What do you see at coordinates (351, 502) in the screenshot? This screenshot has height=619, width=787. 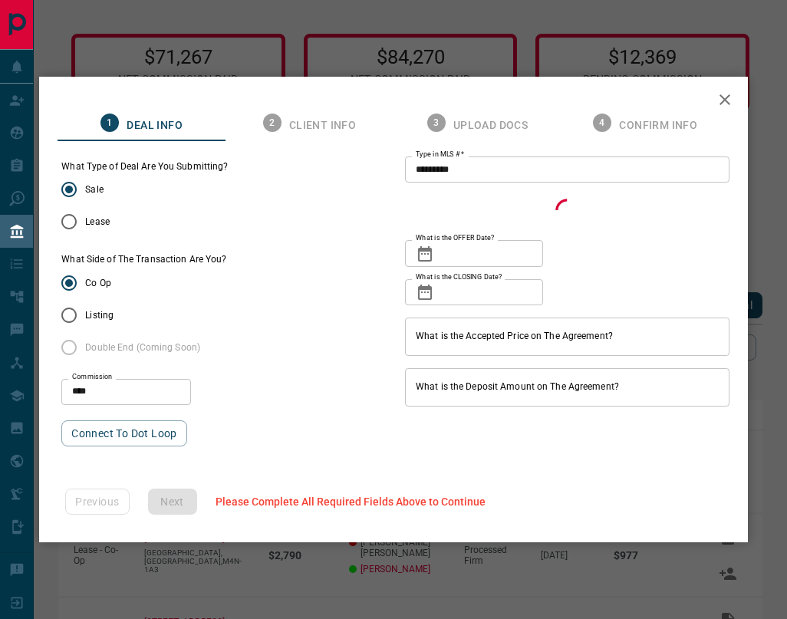 I see `span: Please Complete All Required Fields Above to Continue` at bounding box center [351, 502].